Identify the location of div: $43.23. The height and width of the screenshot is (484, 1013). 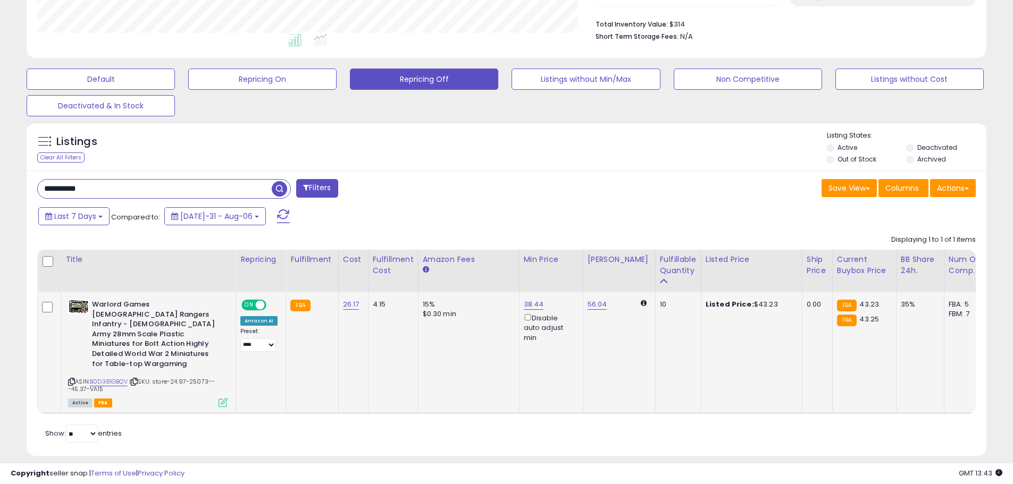
(750, 305).